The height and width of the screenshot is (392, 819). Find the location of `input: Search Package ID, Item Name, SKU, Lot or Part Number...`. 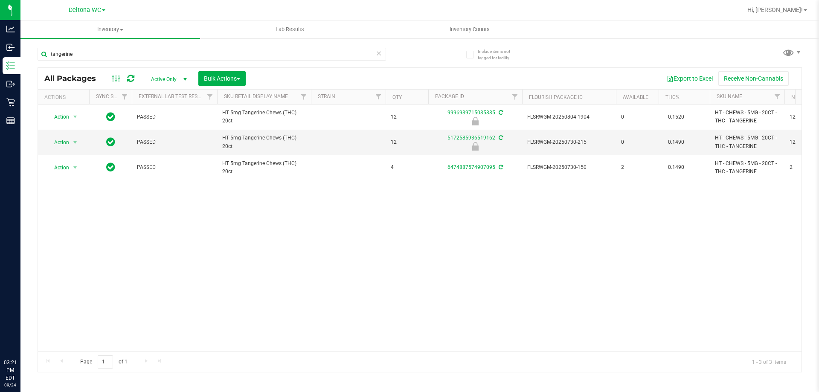

input: Search Package ID, Item Name, SKU, Lot or Part Number... is located at coordinates (212, 54).